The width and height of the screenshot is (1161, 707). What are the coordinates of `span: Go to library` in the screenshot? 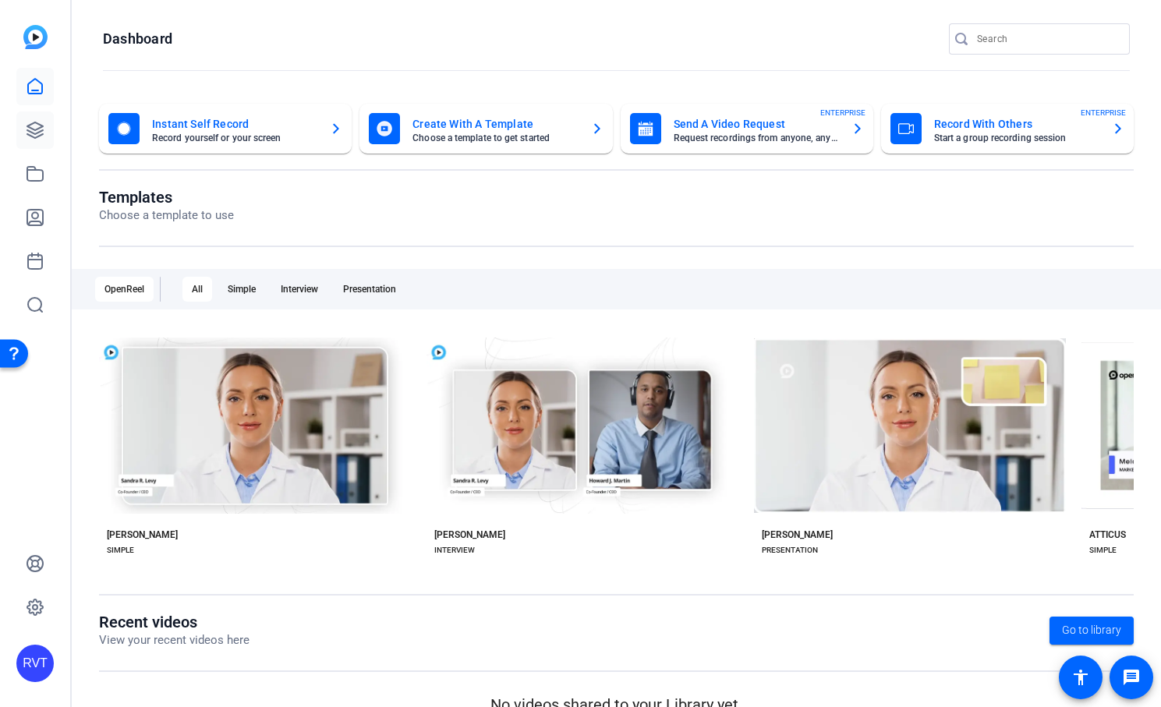 It's located at (1092, 630).